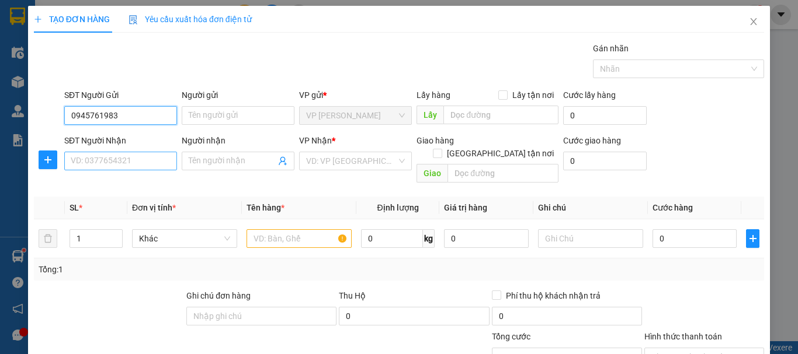  I want to click on div: SĐT Người Gửi, so click(120, 95).